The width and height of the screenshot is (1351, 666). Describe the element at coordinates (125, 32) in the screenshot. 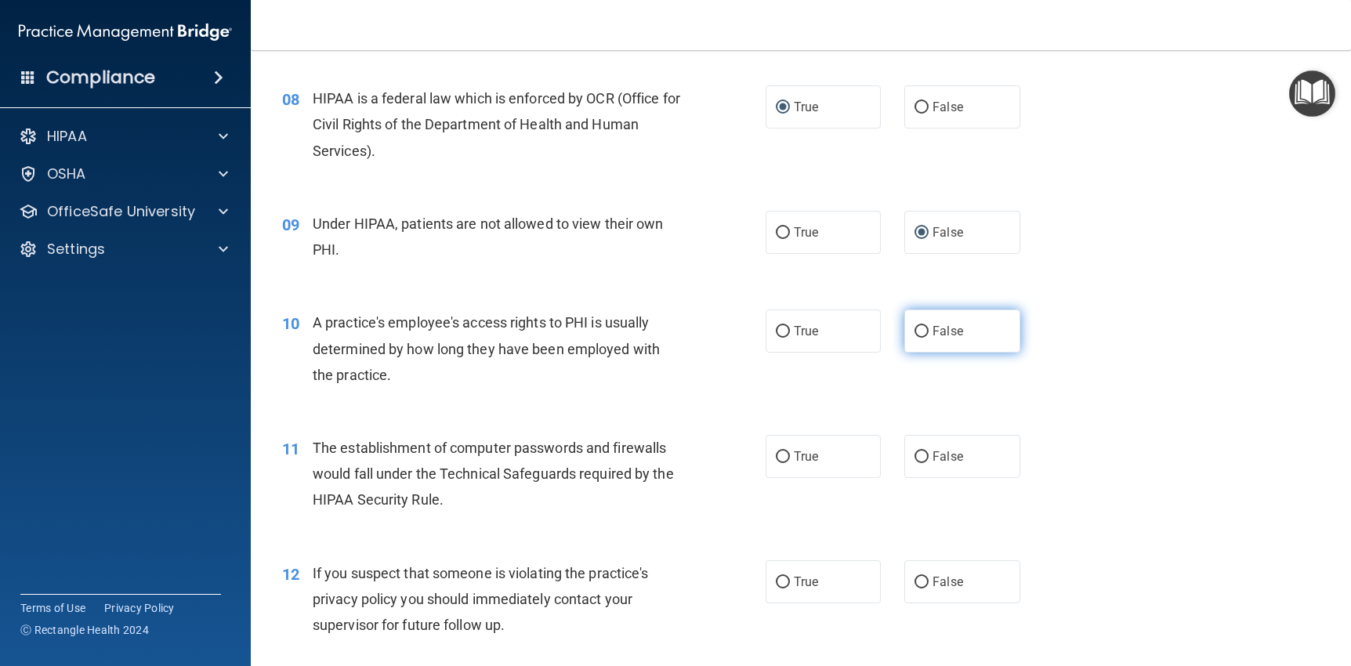

I see `img: PMB logo` at that location.